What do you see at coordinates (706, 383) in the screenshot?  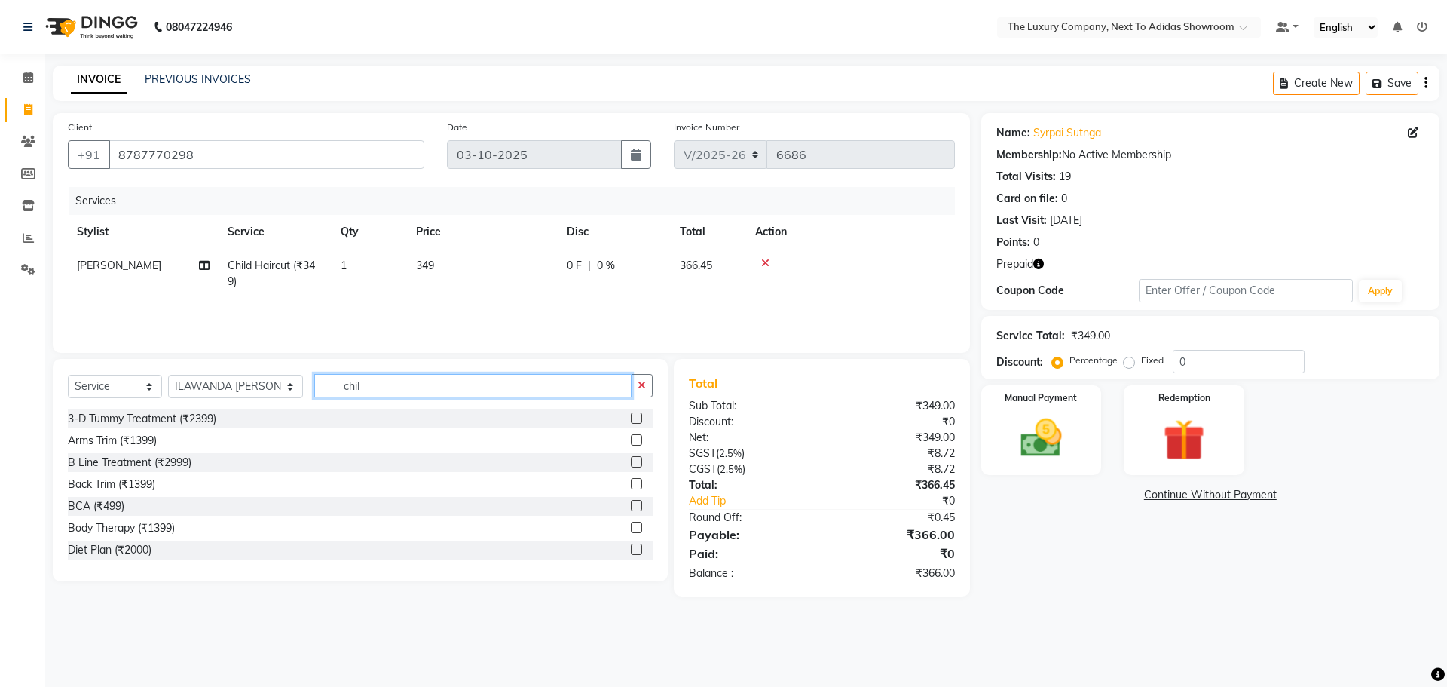 I see `span: Total` at bounding box center [706, 383].